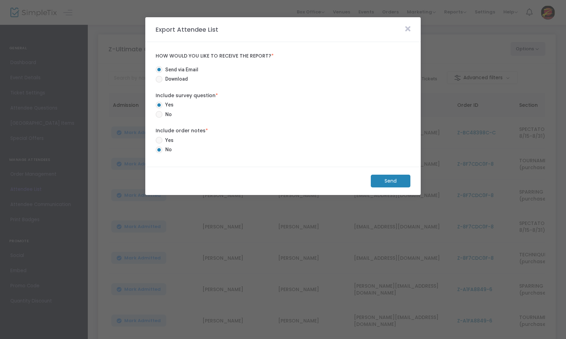 The image size is (566, 339). Describe the element at coordinates (283, 131) in the screenshot. I see `label: Include order notes` at that location.